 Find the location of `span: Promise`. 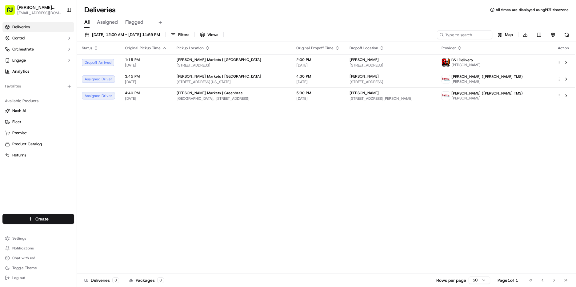

span: Promise is located at coordinates (19, 133).